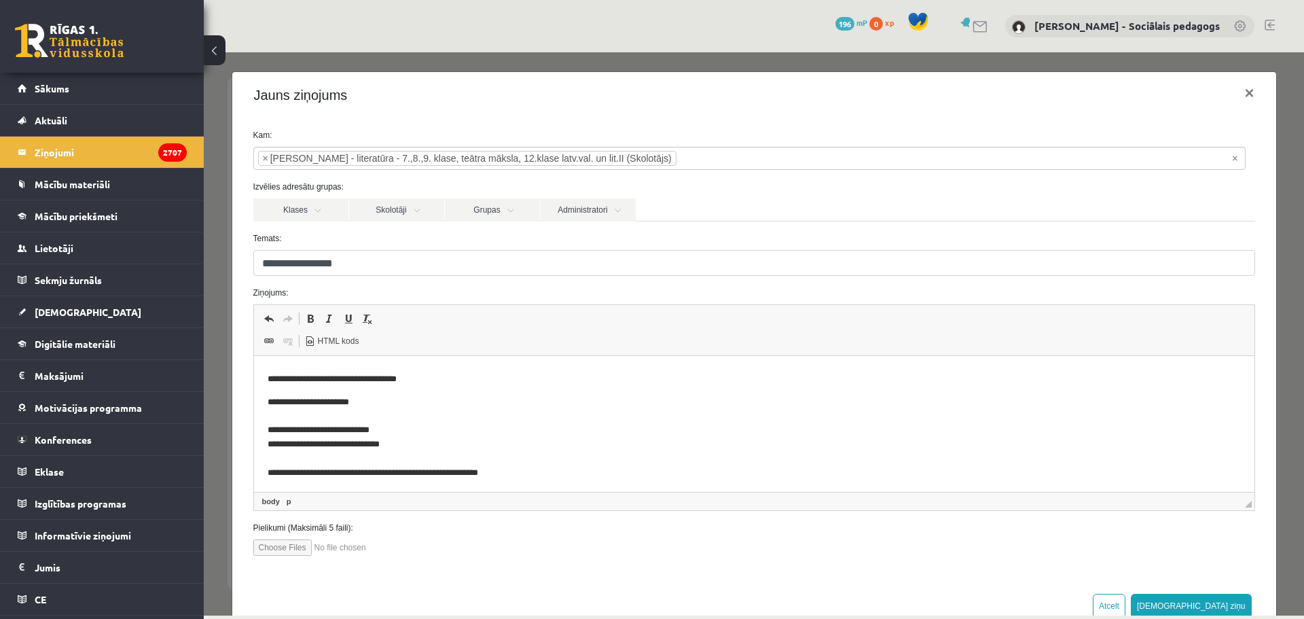 This screenshot has width=1304, height=619. Describe the element at coordinates (69, 41) in the screenshot. I see `a: Rīgas 1. Tālmācības vidusskola` at that location.